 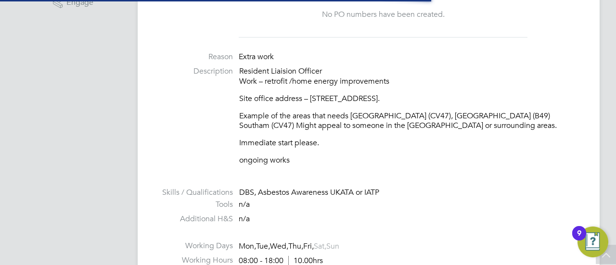 I want to click on span: Sun, so click(x=333, y=246).